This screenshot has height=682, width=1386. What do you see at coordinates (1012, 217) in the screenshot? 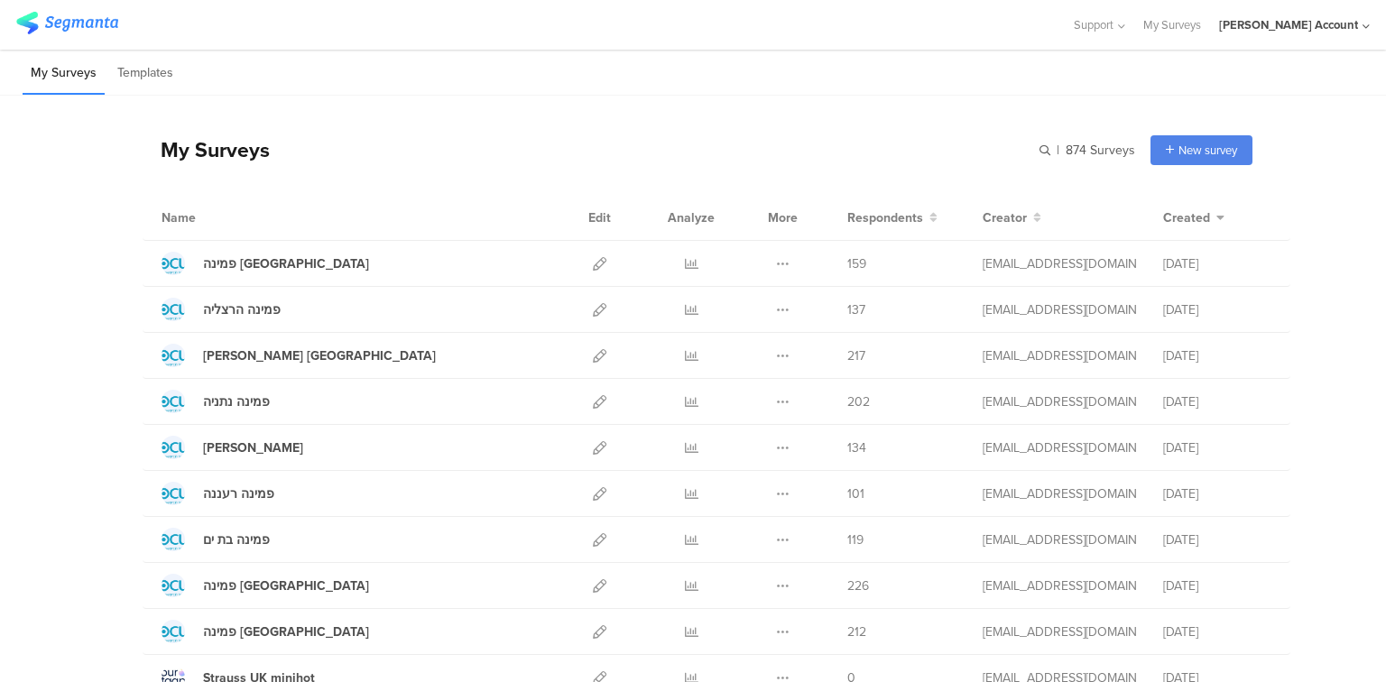
I see `button: Creator` at bounding box center [1012, 217].